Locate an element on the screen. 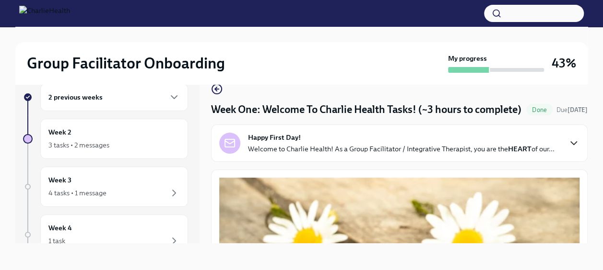 The image size is (603, 270). div: 3 tasks • 2 messages is located at coordinates (79, 145).